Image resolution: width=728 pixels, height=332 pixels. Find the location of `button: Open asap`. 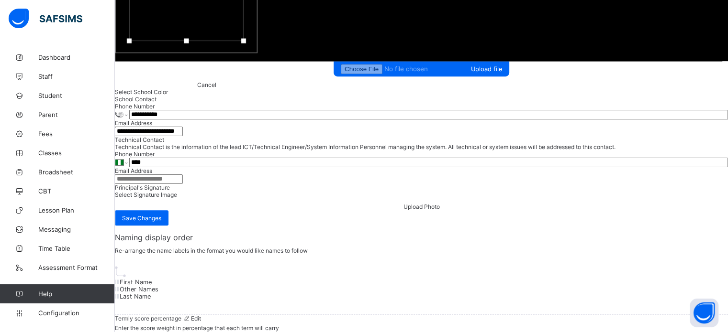

button: Open asap is located at coordinates (704, 313).